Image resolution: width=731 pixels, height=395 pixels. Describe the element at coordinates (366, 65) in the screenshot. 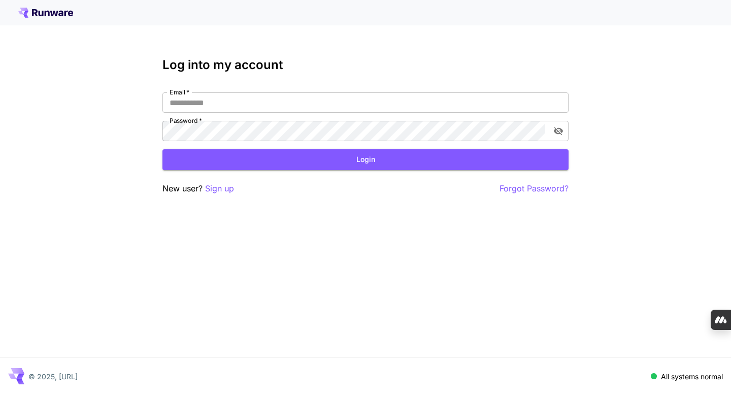

I see `h3: Log into my account` at that location.